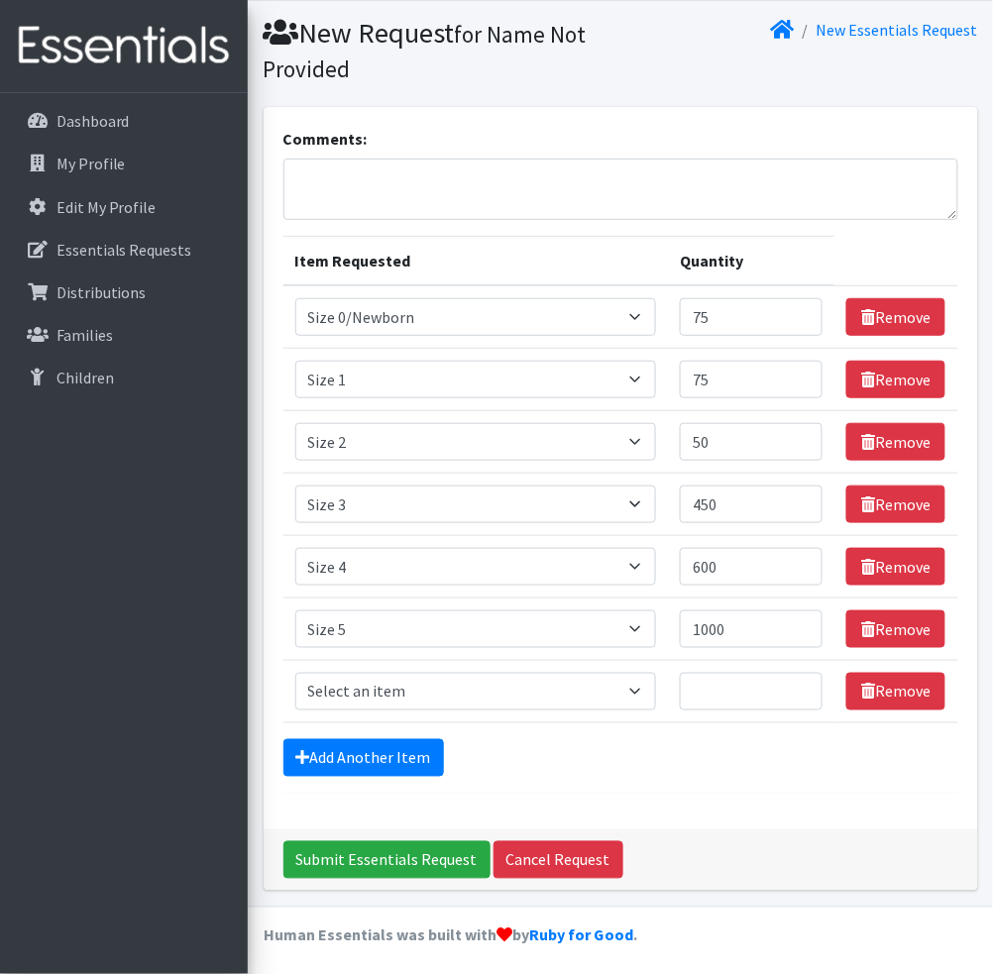 This screenshot has width=993, height=974. What do you see at coordinates (450, 936) in the screenshot?
I see `strong: Human Essentials was built with by .` at bounding box center [450, 936].